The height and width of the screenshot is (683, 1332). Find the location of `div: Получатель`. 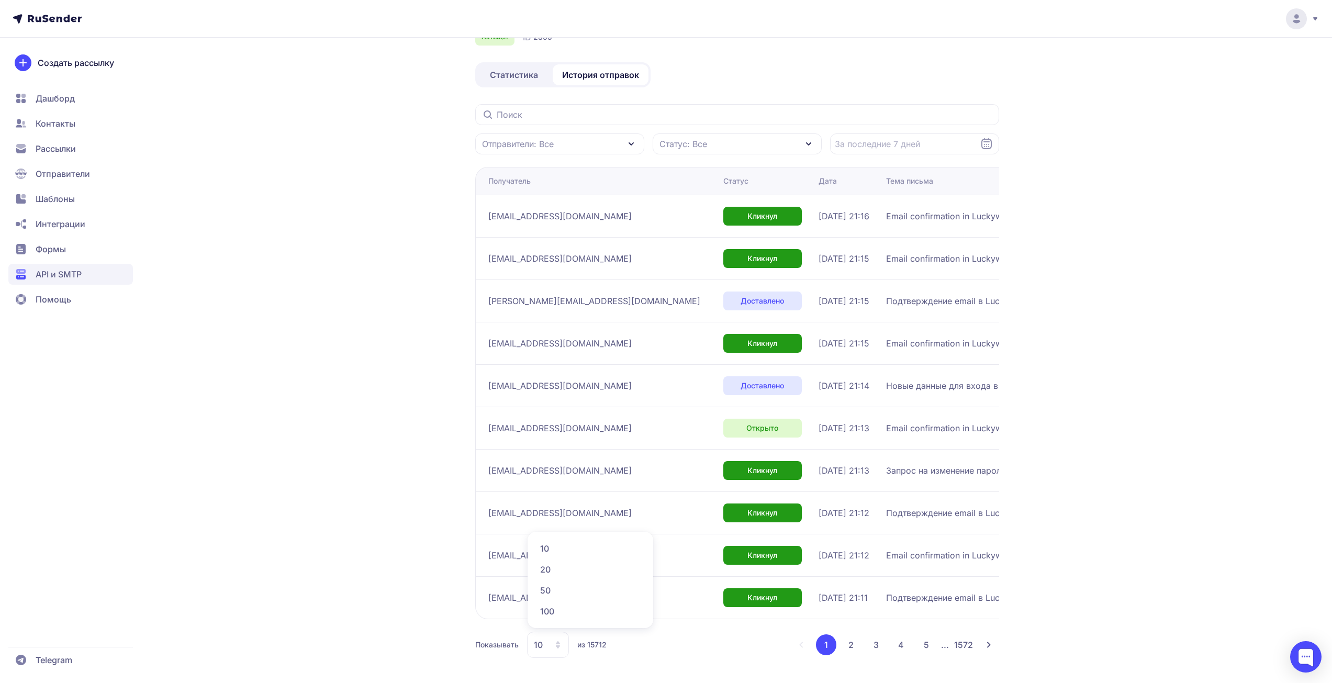

div: Получатель is located at coordinates (509, 181).